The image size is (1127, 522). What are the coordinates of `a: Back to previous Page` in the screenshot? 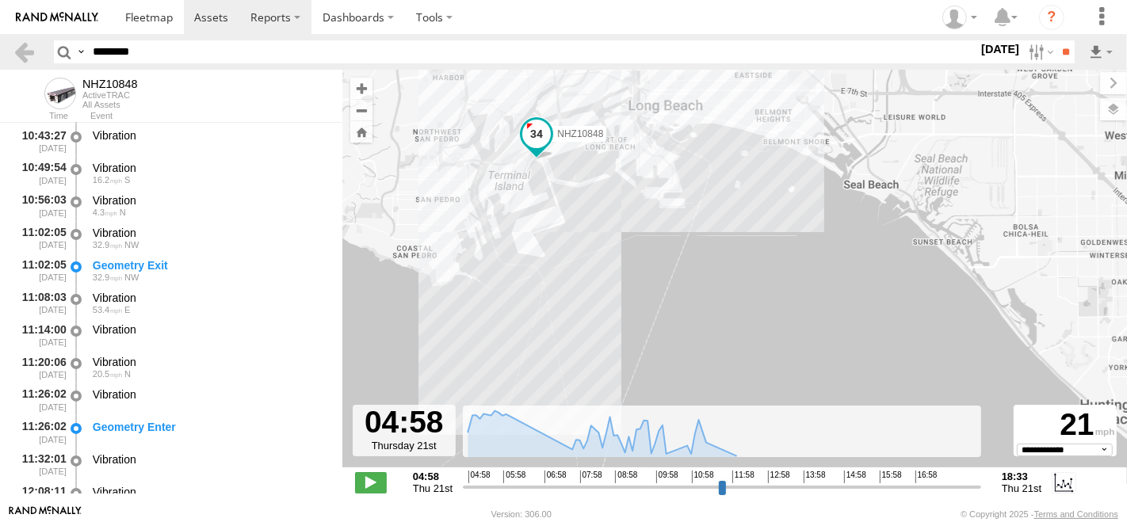 It's located at (24, 52).